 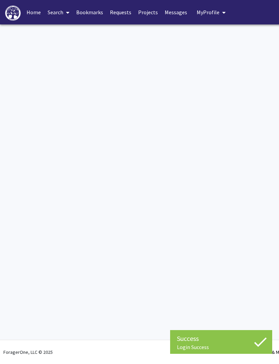 What do you see at coordinates (34, 12) in the screenshot?
I see `a: Home` at bounding box center [34, 12].